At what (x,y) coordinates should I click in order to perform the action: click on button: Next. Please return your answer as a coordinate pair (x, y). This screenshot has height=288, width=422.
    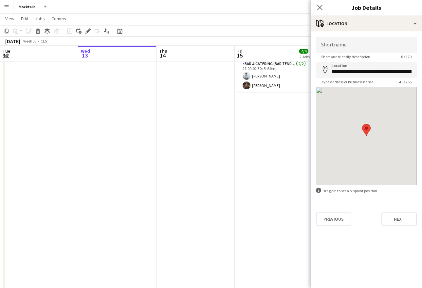
    Looking at the image, I should click on (399, 219).